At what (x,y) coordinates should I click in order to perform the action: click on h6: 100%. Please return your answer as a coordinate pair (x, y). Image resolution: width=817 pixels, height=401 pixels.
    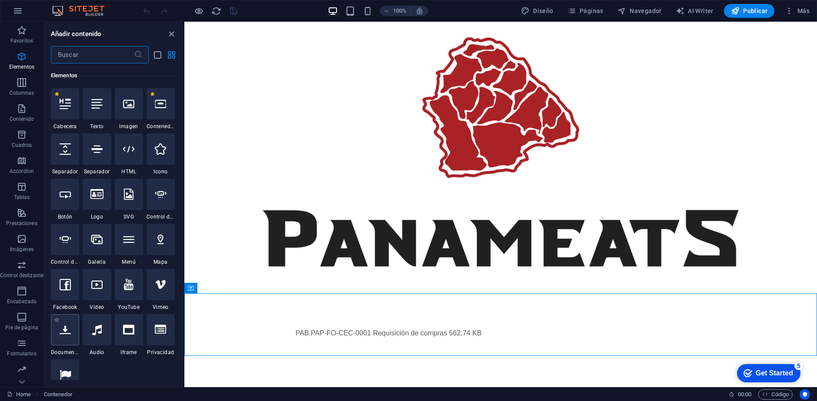
    Looking at the image, I should click on (400, 11).